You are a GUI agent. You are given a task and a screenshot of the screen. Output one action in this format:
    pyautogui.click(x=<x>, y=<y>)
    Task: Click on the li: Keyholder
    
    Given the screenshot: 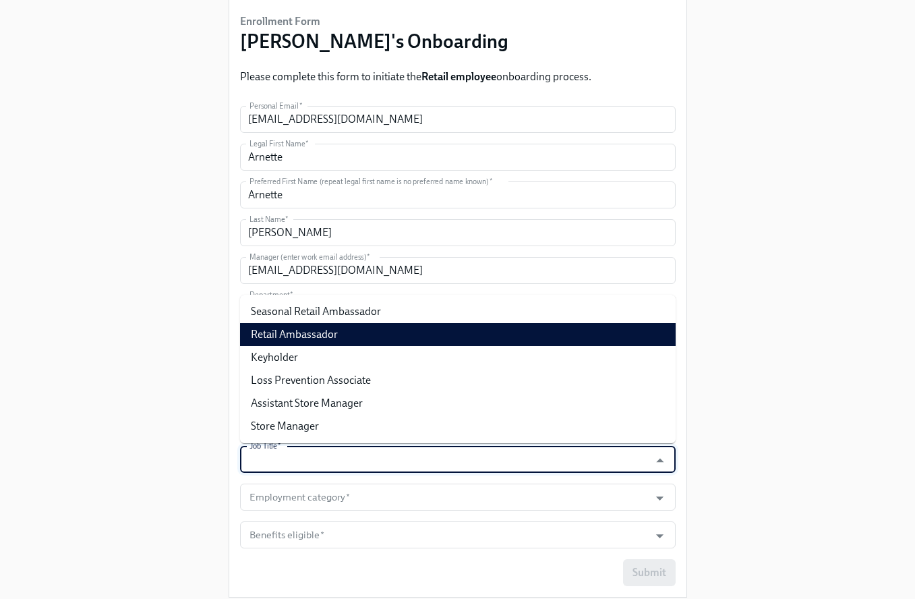 What is the action you would take?
    pyautogui.click(x=458, y=358)
    